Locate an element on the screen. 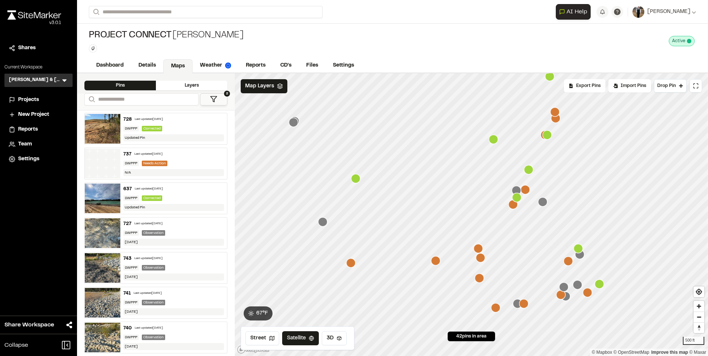 The height and width of the screenshot is (356, 708). button: Zoom in is located at coordinates (699, 306).